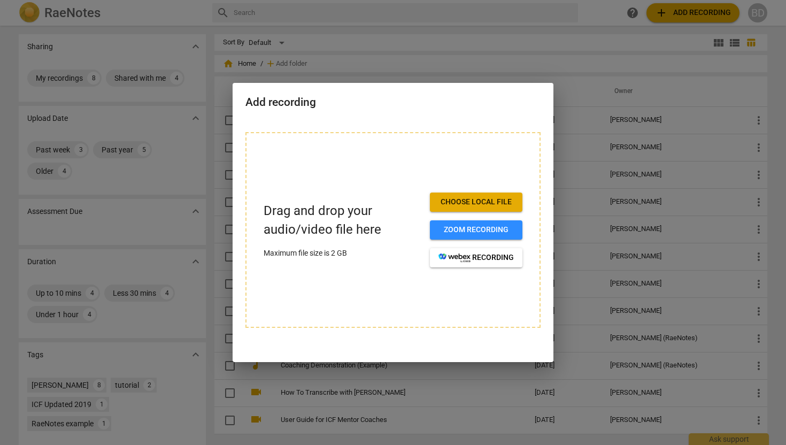 The height and width of the screenshot is (445, 786). I want to click on button: Choose local file, so click(476, 202).